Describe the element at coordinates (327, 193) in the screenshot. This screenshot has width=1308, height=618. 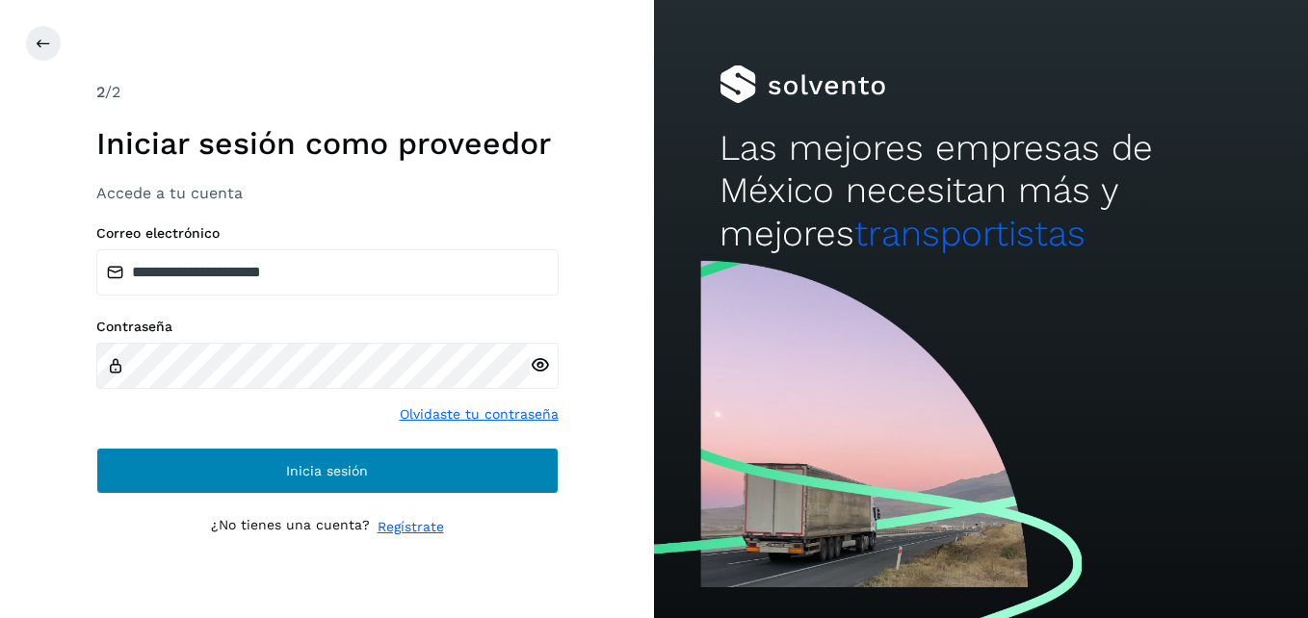
I see `h3: Accede a tu cuenta` at that location.